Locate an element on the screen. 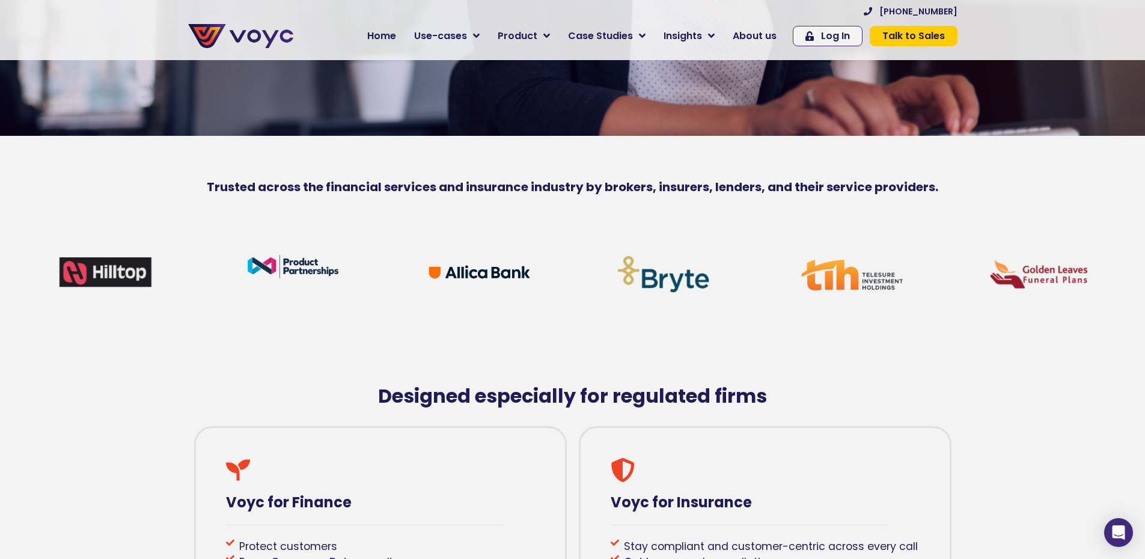  img: brytev2 is located at coordinates (666, 273).